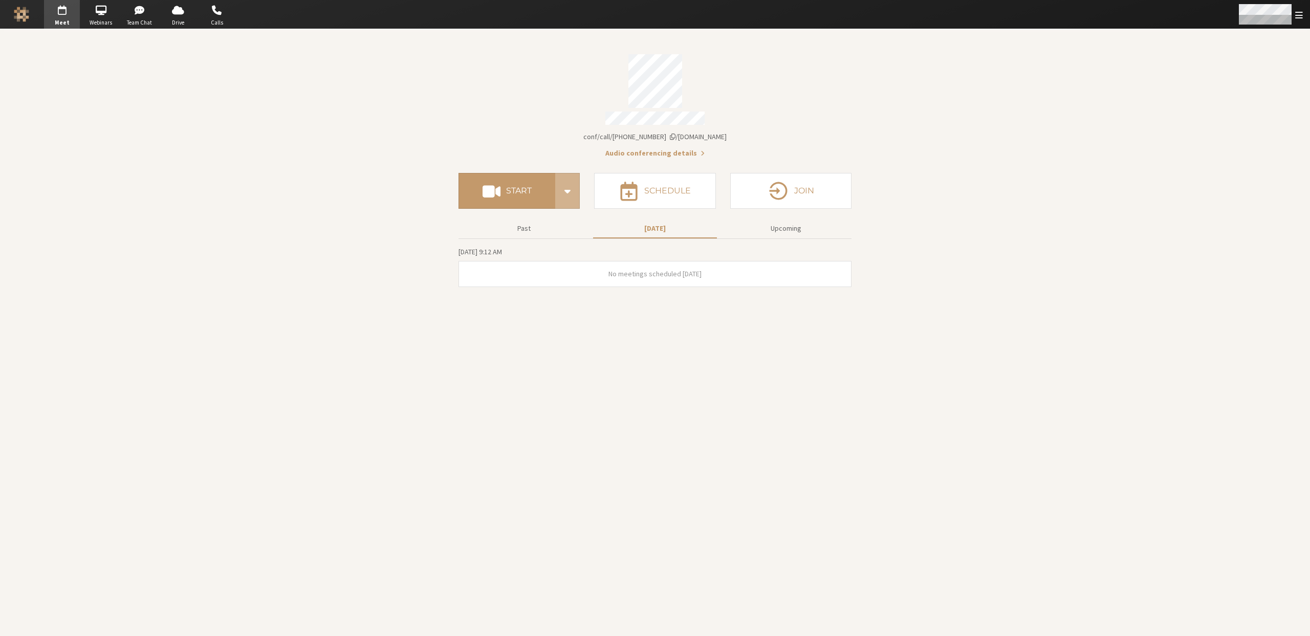 This screenshot has width=1310, height=636. What do you see at coordinates (655, 267) in the screenshot?
I see `section: Today's Meetings` at bounding box center [655, 267].